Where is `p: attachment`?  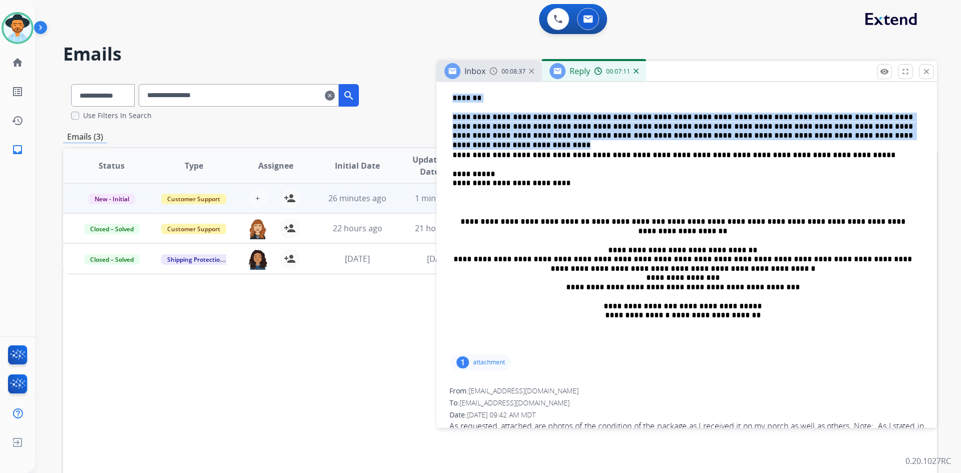
p: attachment is located at coordinates (489, 362).